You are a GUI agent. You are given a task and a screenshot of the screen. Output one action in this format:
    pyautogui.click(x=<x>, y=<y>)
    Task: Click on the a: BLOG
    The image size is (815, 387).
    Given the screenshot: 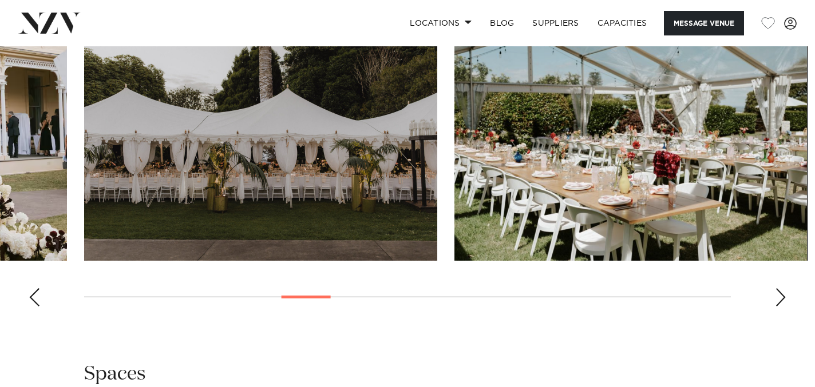 What is the action you would take?
    pyautogui.click(x=502, y=23)
    